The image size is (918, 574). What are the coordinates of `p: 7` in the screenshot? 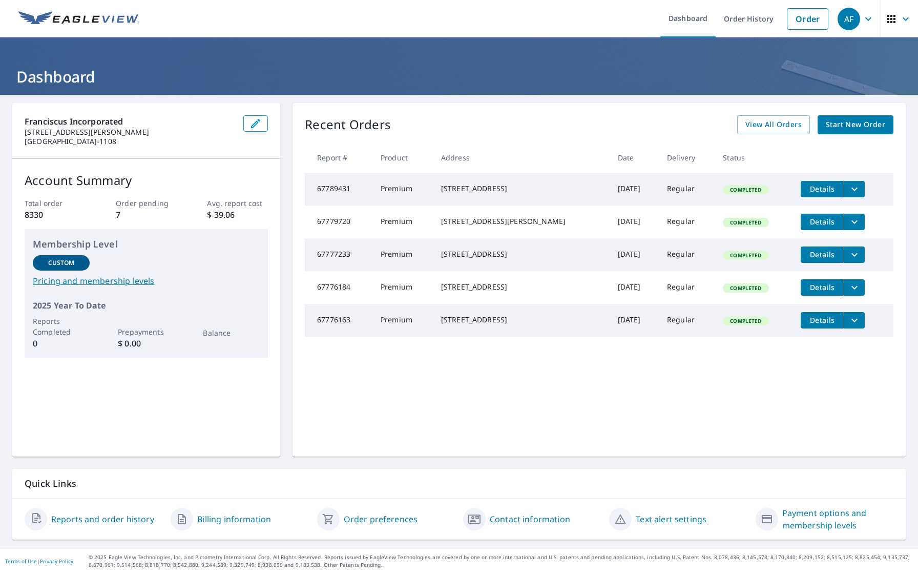 It's located at (146, 215).